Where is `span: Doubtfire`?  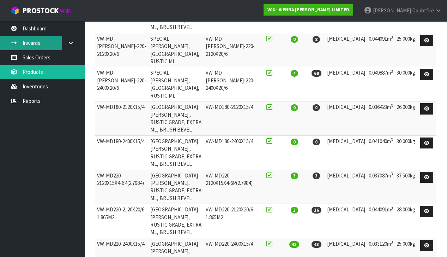 span: Doubtfire is located at coordinates (423, 10).